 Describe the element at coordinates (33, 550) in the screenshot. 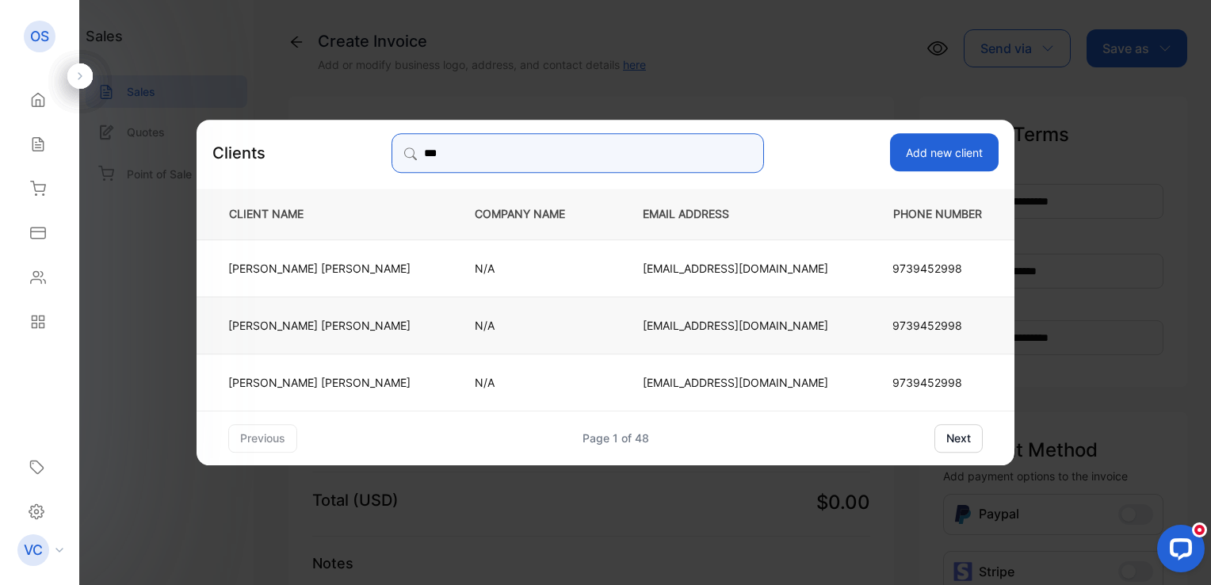

I see `p: VC` at that location.